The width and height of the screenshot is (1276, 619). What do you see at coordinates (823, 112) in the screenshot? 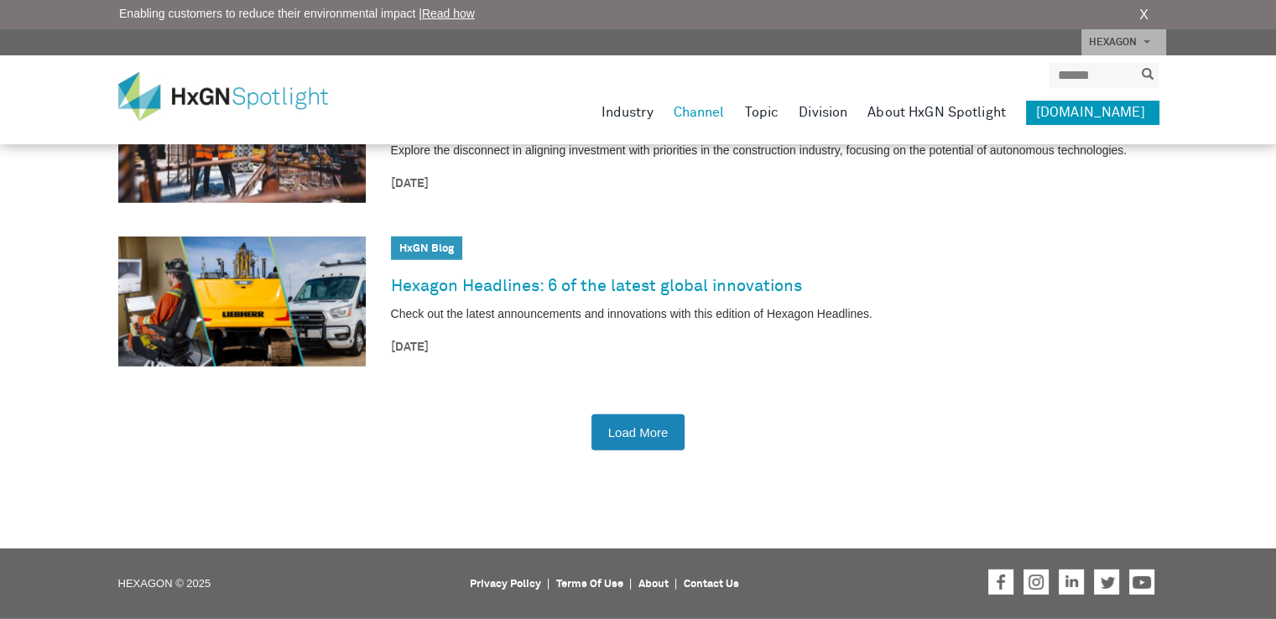
I see `a: Division` at bounding box center [823, 112].